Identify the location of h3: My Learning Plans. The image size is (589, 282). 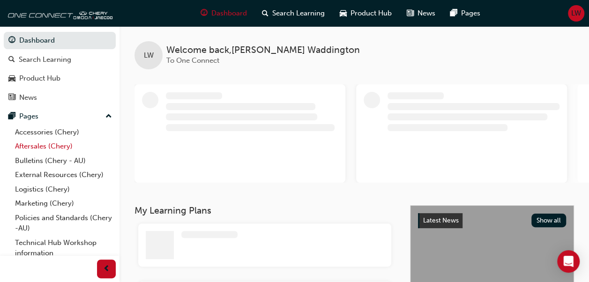
(265, 210).